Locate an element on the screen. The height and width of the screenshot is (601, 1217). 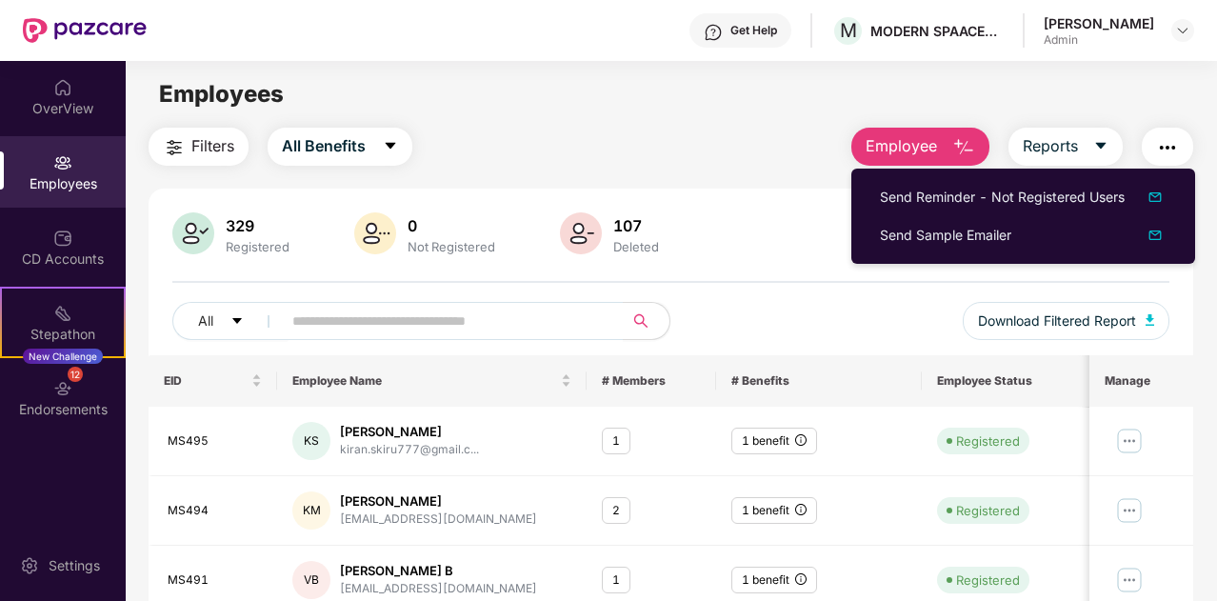
div: MS494 is located at coordinates (214, 510).